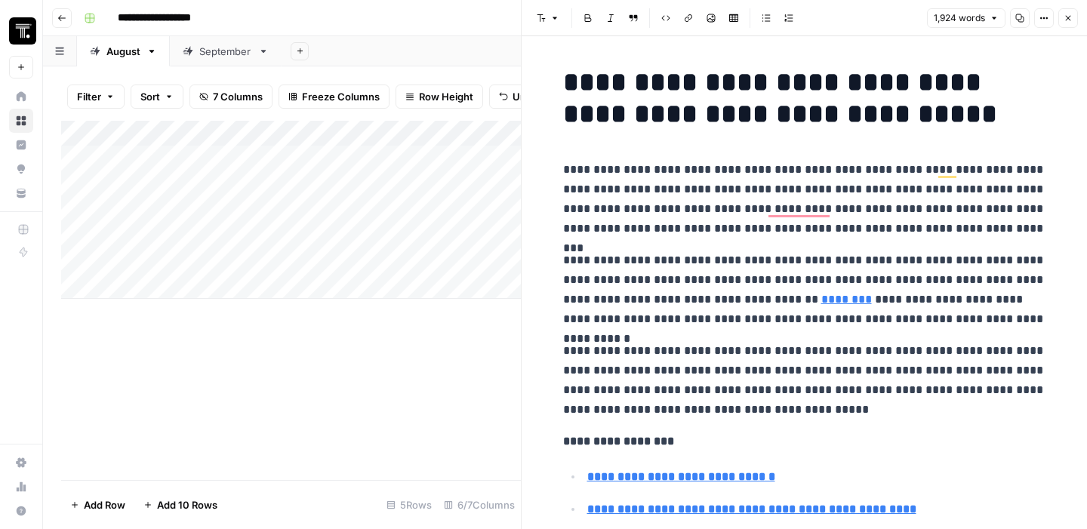 This screenshot has height=529, width=1087. I want to click on span: 7 Columns, so click(238, 97).